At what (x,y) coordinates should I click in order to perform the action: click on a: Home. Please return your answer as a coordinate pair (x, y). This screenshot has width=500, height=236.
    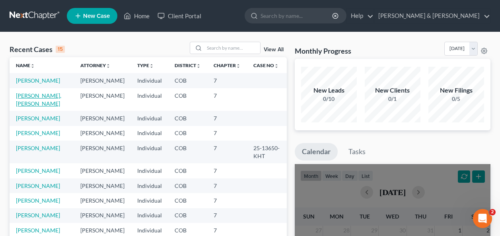
    Looking at the image, I should click on (136, 16).